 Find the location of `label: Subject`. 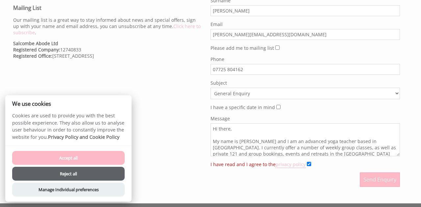

label: Subject is located at coordinates (305, 83).